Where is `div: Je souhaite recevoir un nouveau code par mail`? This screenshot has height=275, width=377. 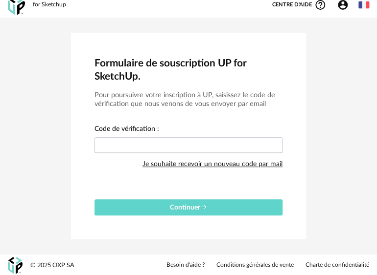 div: Je souhaite recevoir un nouveau code par mail is located at coordinates (212, 164).